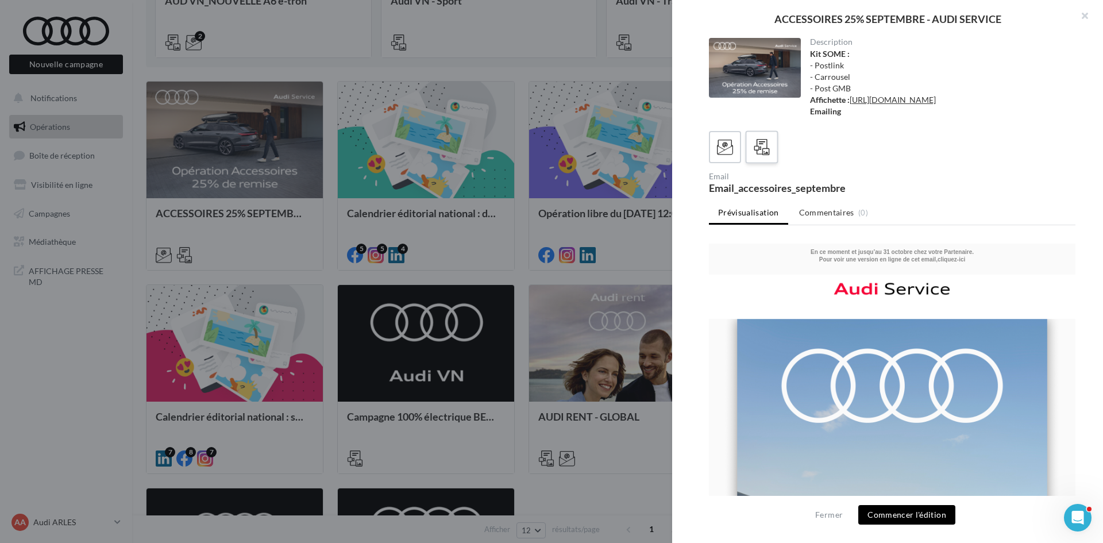 The image size is (1103, 543). Describe the element at coordinates (798, 188) in the screenshot. I see `div: Email_accessoires_septembre` at that location.